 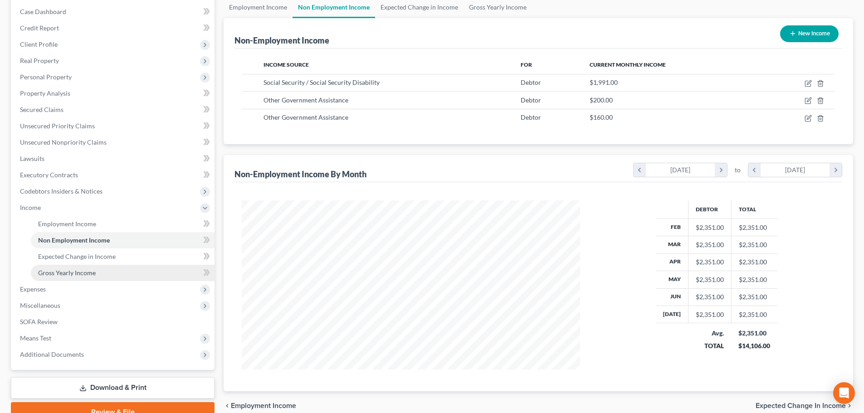 I want to click on span: Non Employment Income, so click(x=74, y=240).